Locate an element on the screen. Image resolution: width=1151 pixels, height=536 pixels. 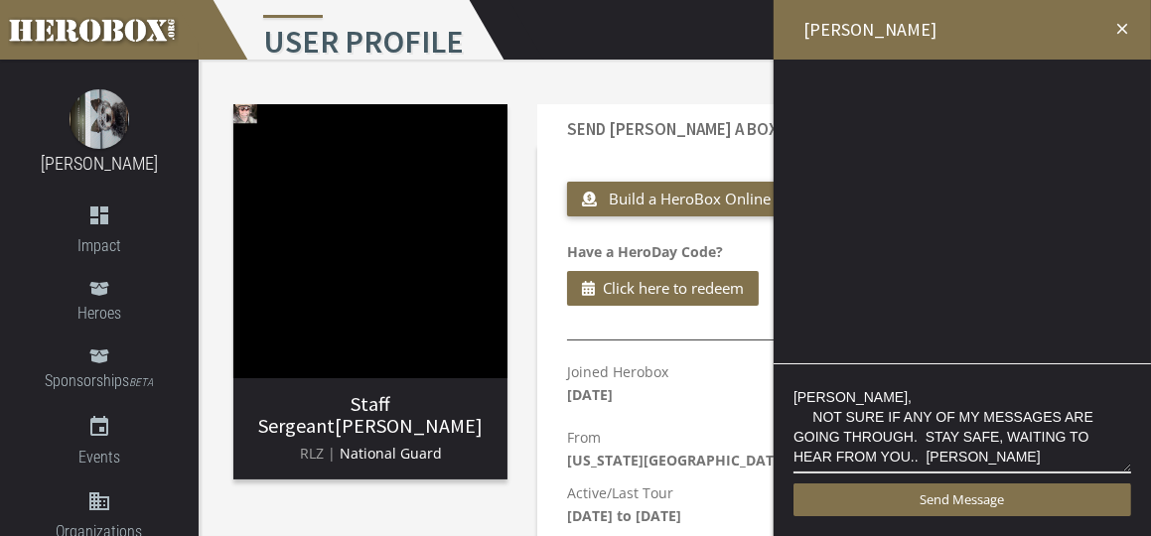
button: Click here to redeem is located at coordinates (662, 288).